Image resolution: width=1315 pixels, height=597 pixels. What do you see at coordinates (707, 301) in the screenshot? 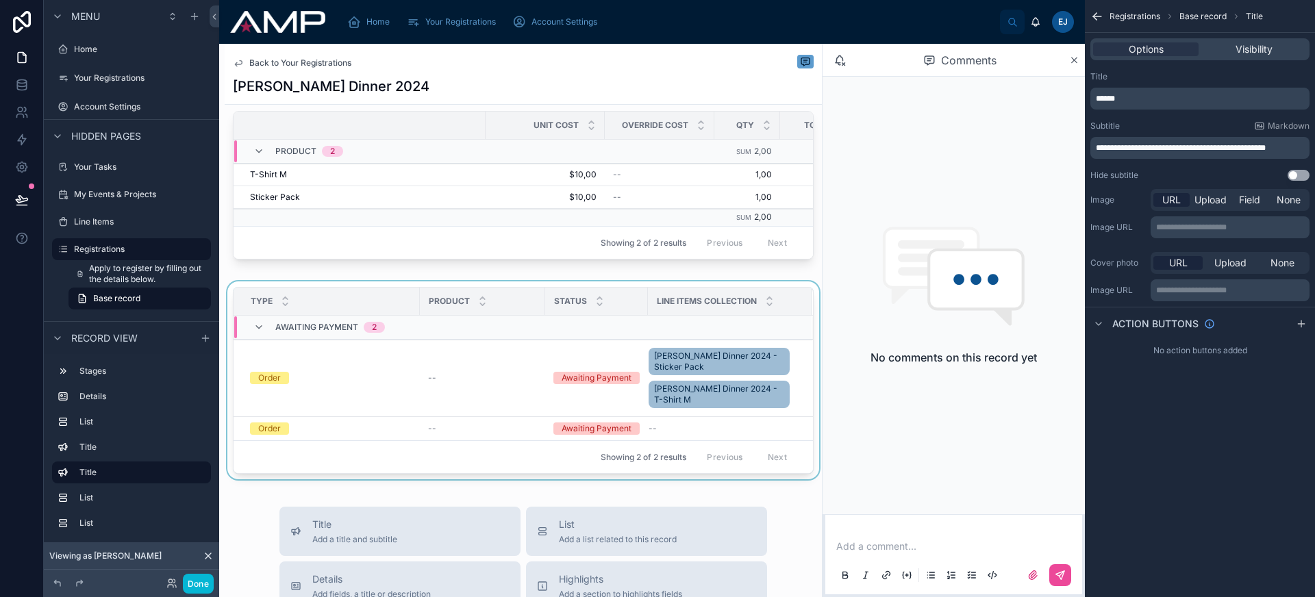
I see `span: Line items collection` at bounding box center [707, 301].